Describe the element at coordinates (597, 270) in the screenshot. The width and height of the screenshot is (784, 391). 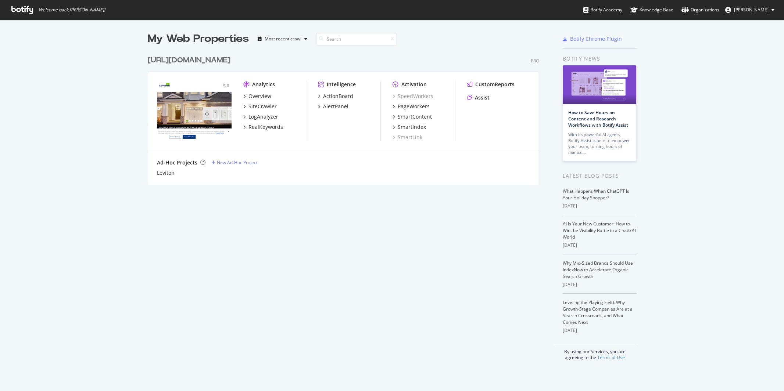
I see `a: Why Mid-Sized Brands Should Use IndexNow to Accelerate Organic Search Growth` at that location.